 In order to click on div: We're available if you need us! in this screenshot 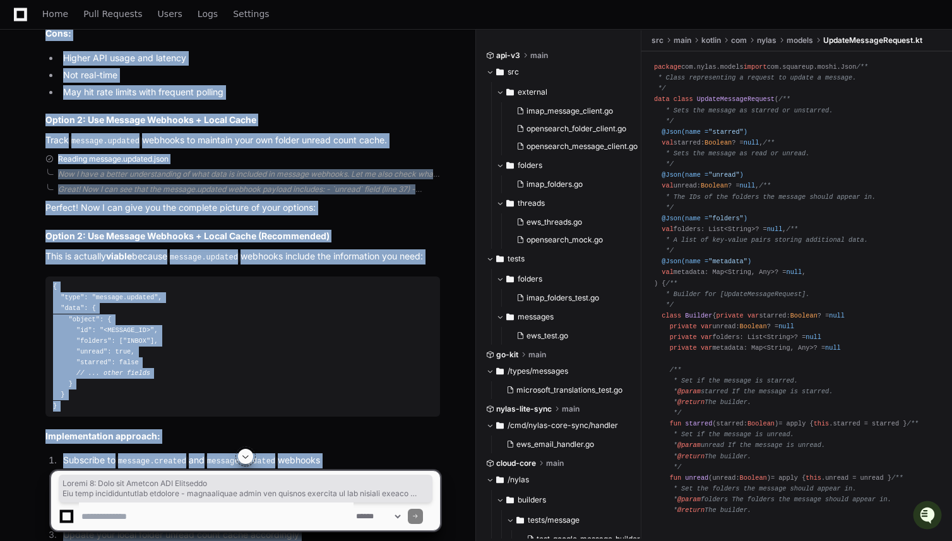, I will do `click(101, 112)`.